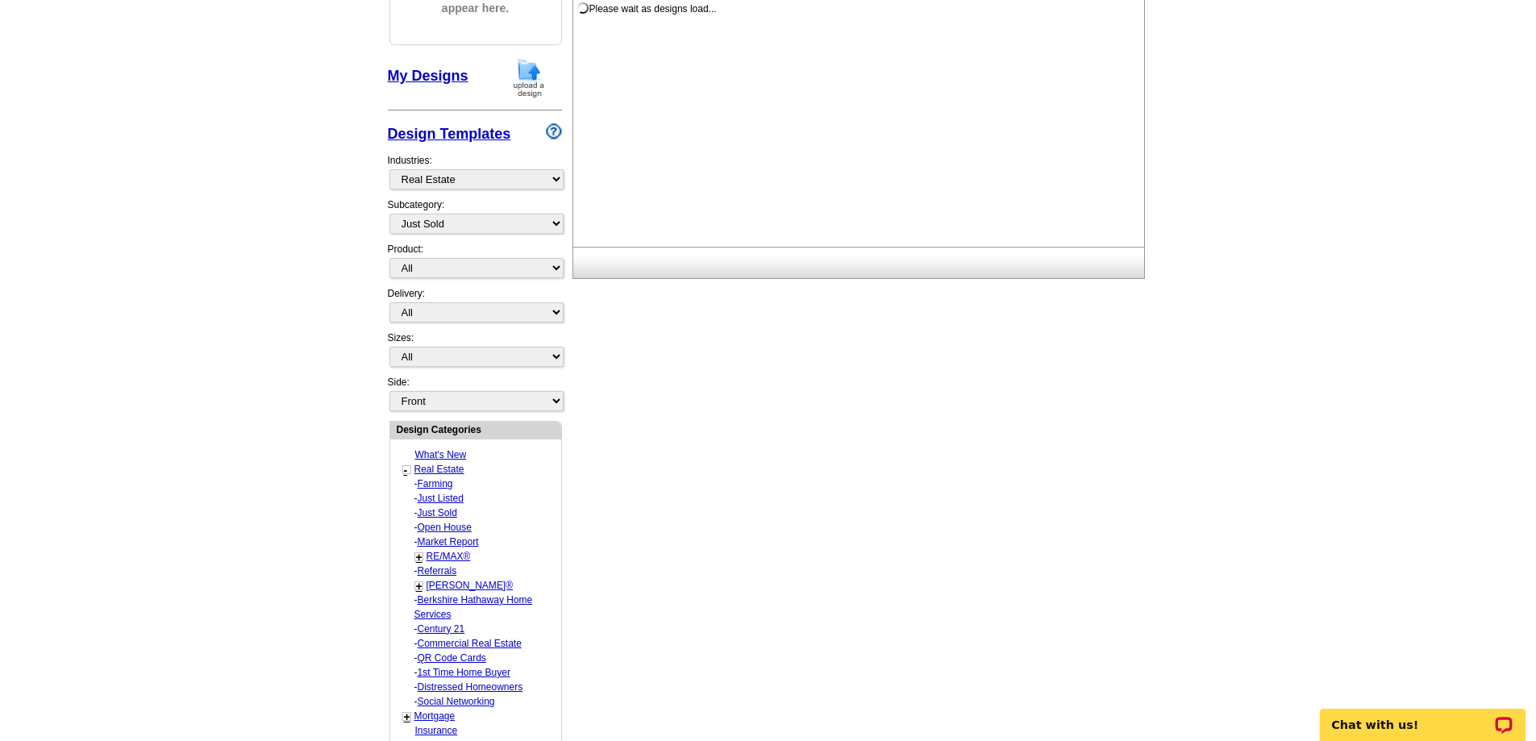 This screenshot has width=1536, height=741. I want to click on div: Industries:, so click(475, 171).